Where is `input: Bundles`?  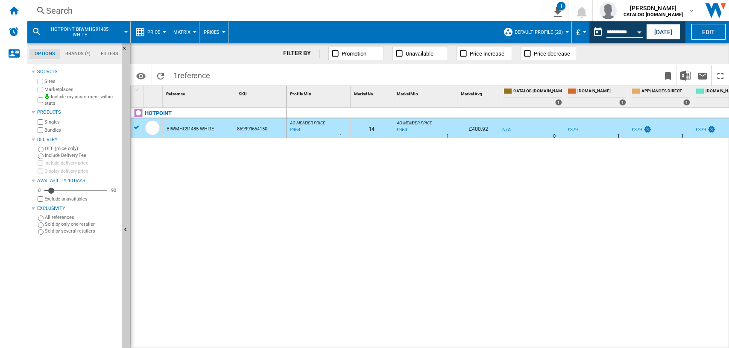 input: Bundles is located at coordinates (40, 130).